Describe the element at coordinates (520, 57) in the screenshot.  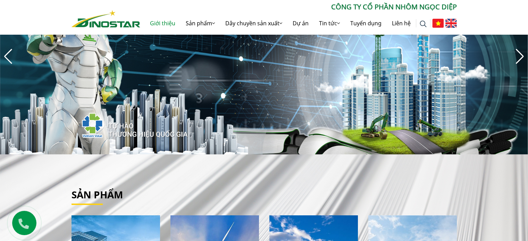
I see `div: Next slide` at that location.